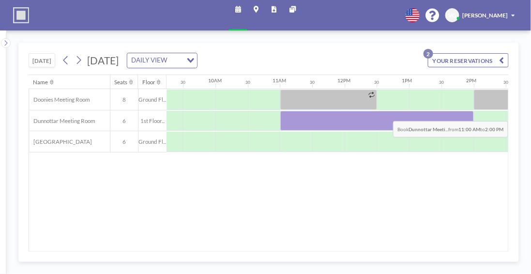 Image resolution: width=531 pixels, height=274 pixels. I want to click on span: DAILY VIEW, so click(149, 60).